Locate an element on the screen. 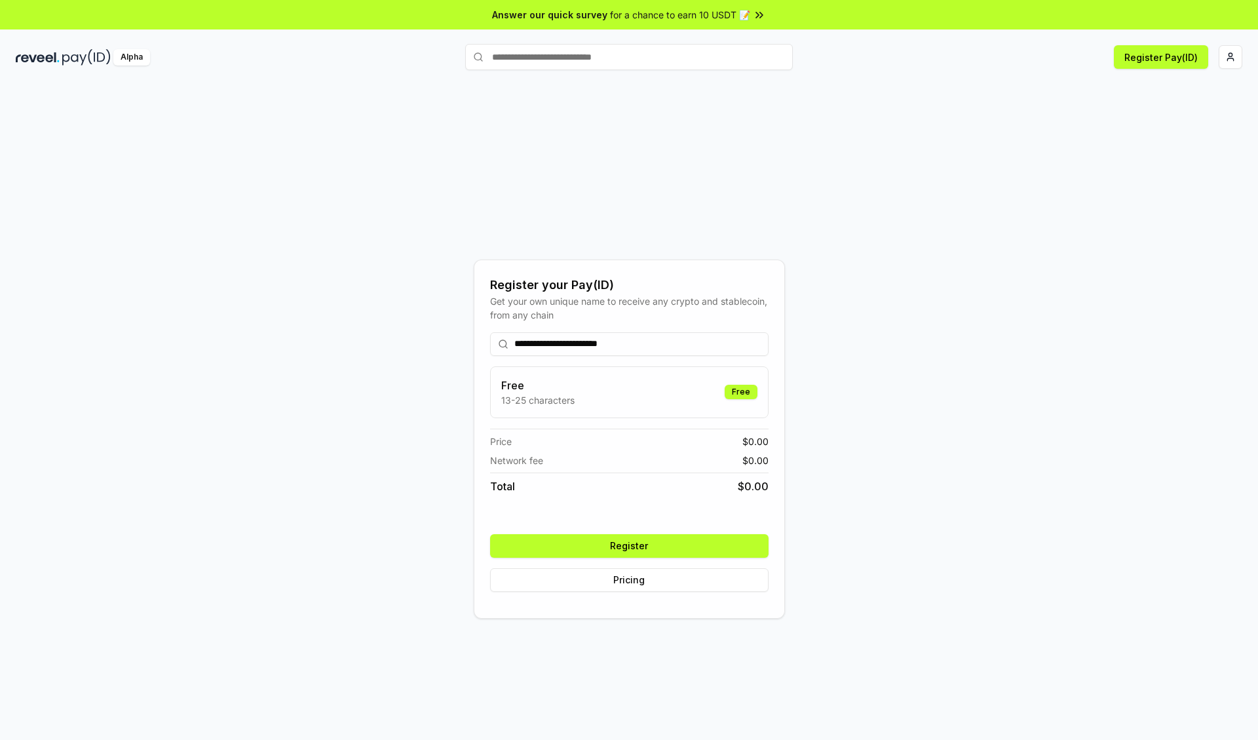 The width and height of the screenshot is (1258, 740). div: Get your own unique name to receive any crypto and stablecoin, from any chain is located at coordinates (629, 308).